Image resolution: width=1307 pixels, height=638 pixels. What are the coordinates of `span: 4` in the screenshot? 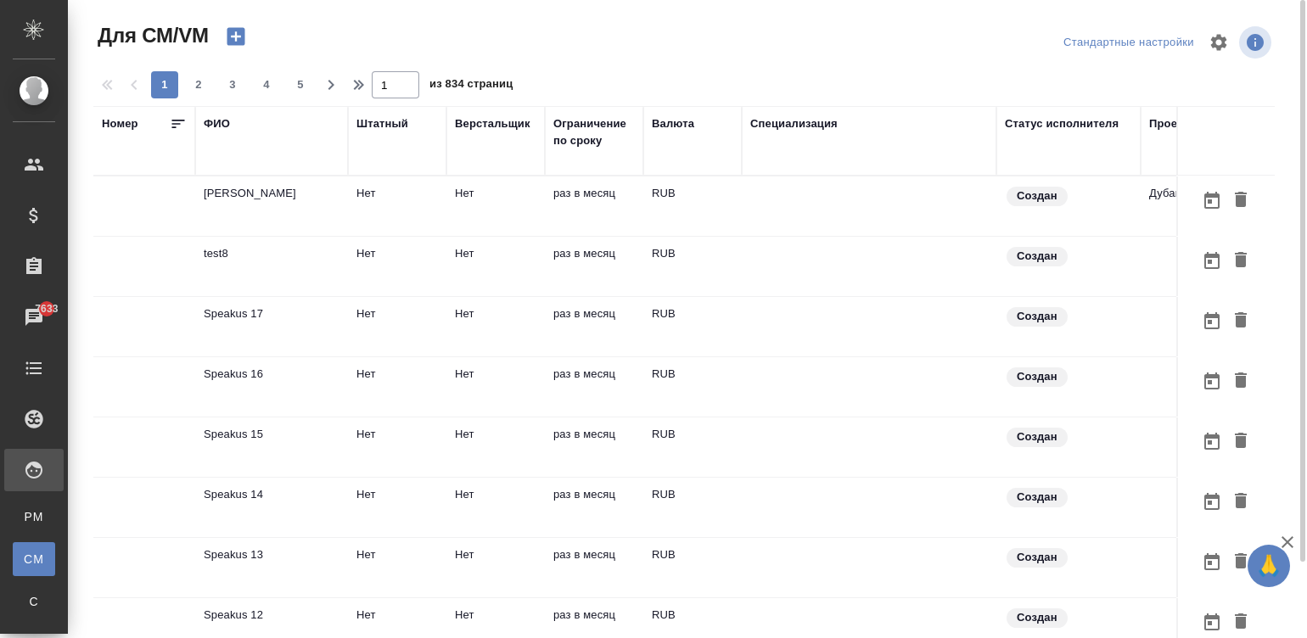 It's located at (266, 85).